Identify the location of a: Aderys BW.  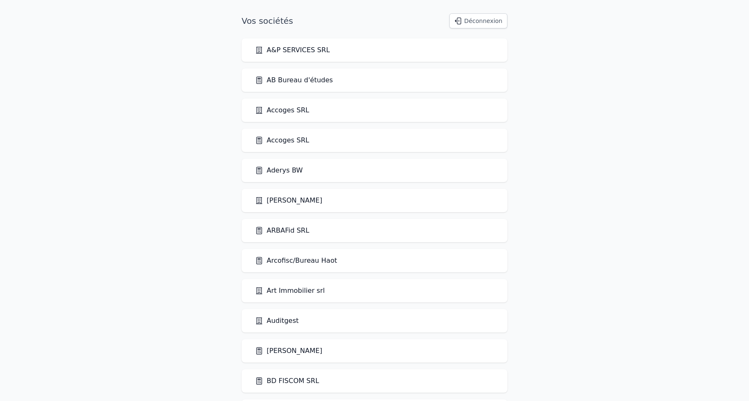
(279, 171).